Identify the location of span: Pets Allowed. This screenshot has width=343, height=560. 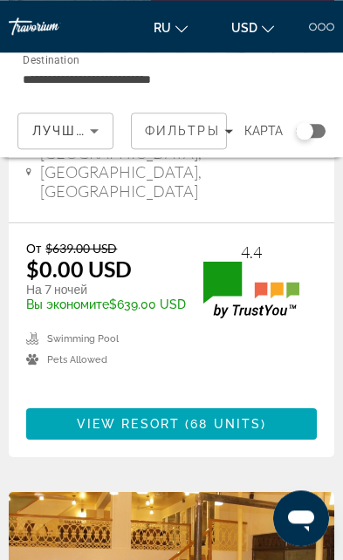
(77, 360).